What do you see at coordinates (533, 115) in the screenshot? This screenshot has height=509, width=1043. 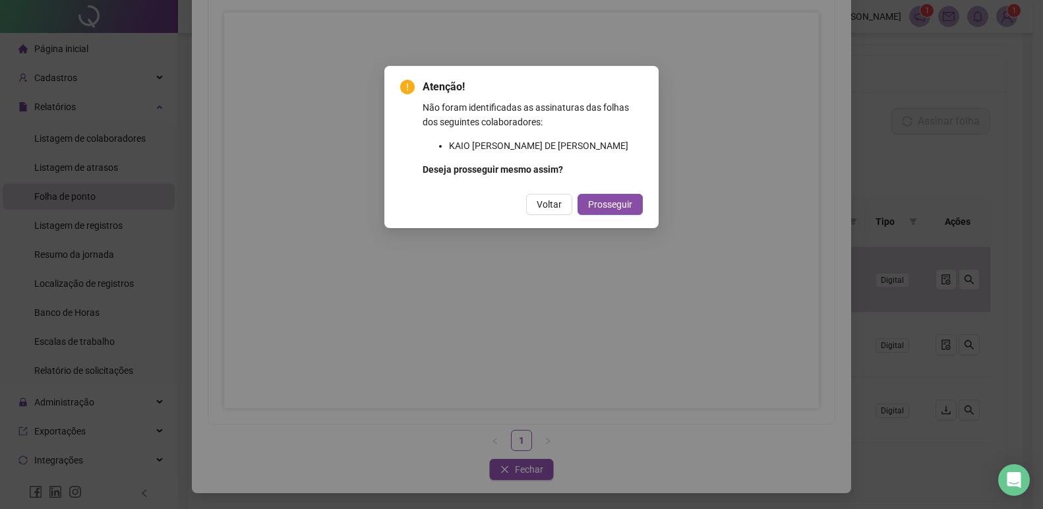 I see `p: Não foram identificadas as assinaturas das folhas dos seguintes colaboradores:` at bounding box center [533, 115].